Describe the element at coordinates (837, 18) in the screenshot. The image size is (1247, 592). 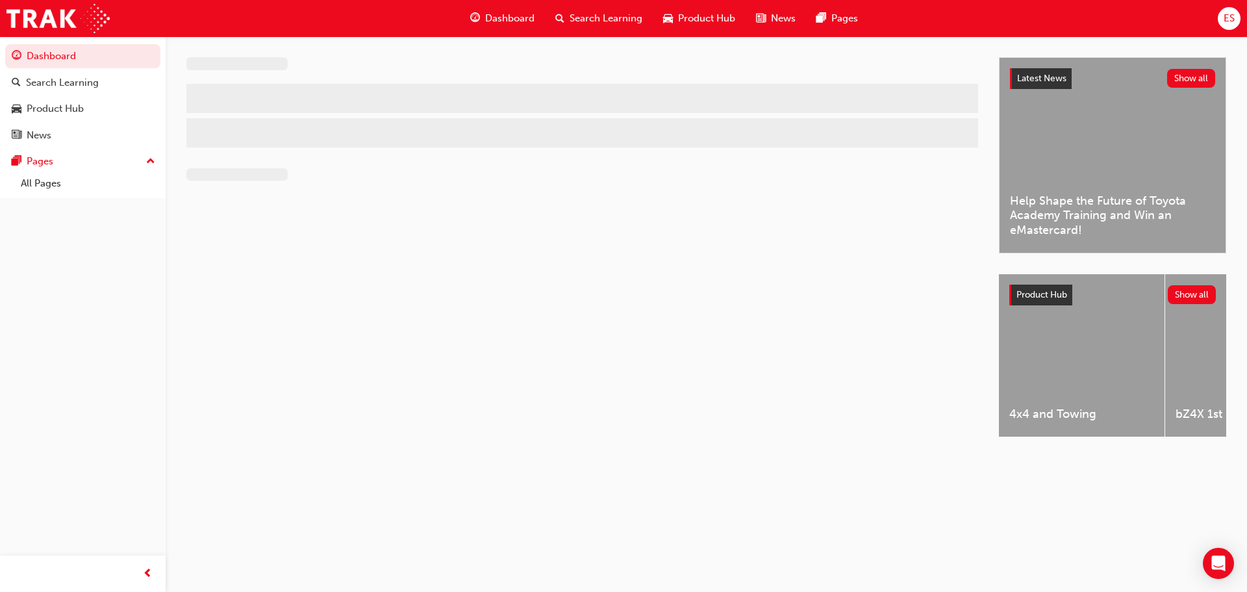
I see `a: pages-iconPages` at that location.